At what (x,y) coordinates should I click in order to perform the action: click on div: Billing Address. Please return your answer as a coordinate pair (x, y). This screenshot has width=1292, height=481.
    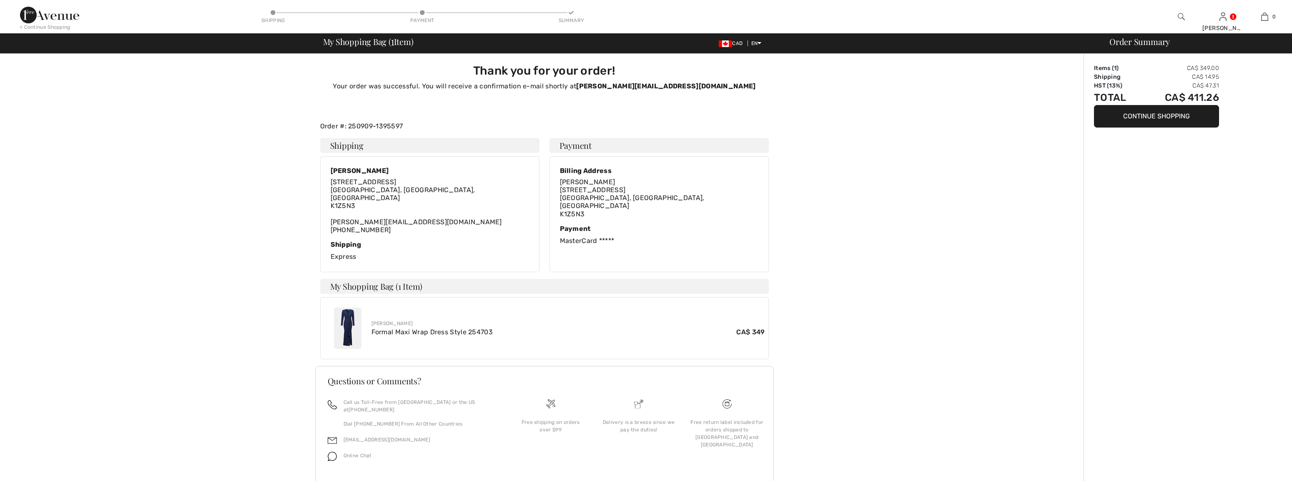
    Looking at the image, I should click on (659, 170).